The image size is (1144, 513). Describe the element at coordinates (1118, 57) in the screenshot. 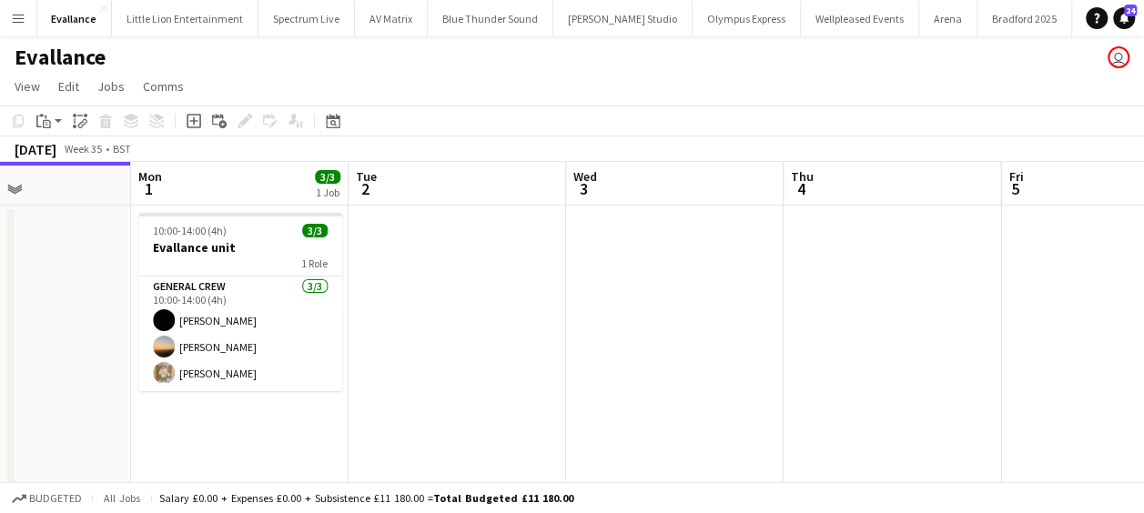

I see `app-user-avatar: Dominic Riley` at that location.